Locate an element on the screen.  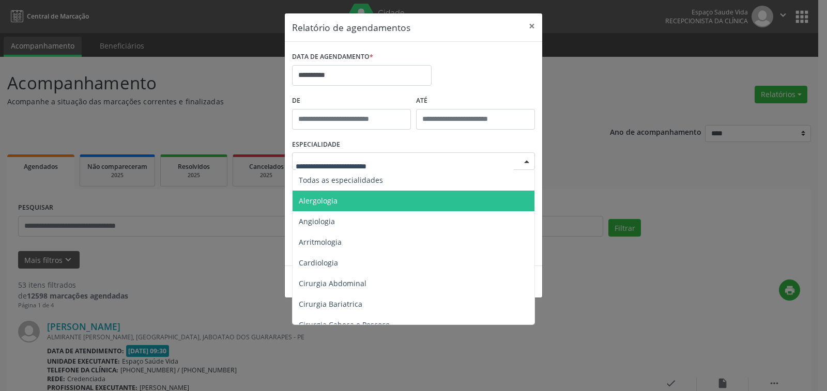
label: ATÉ is located at coordinates (476, 101).